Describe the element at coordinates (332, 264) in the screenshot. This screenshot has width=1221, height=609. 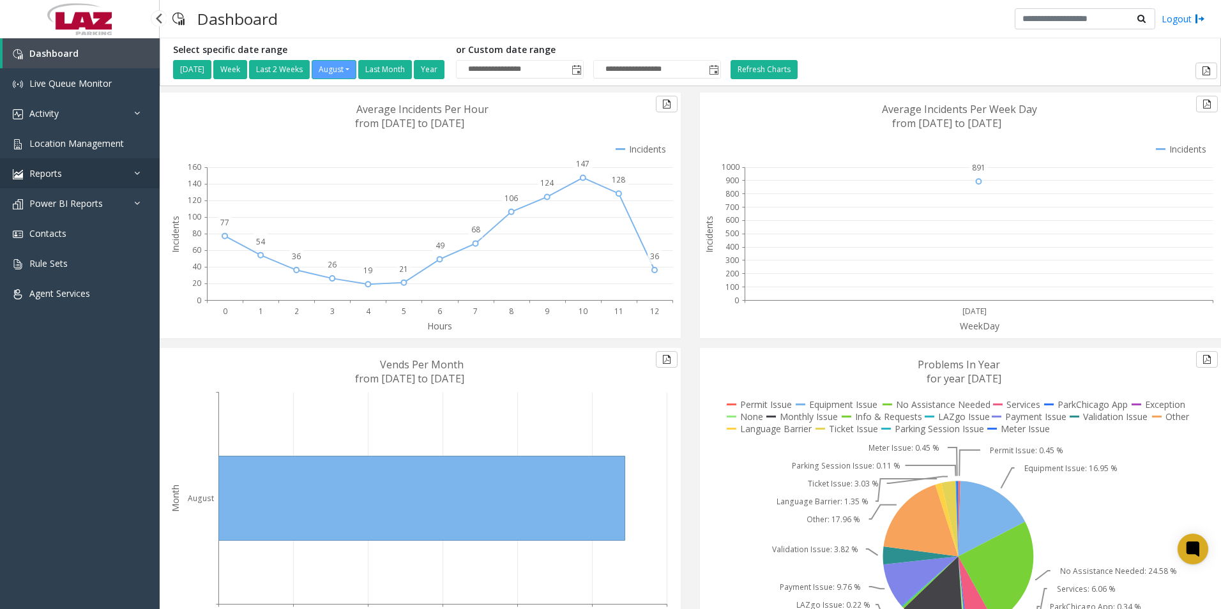
I see `text: 26` at that location.